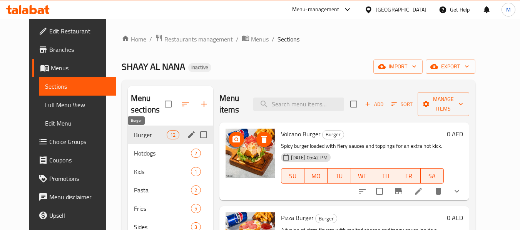  What do you see at coordinates (315, 10) in the screenshot?
I see `div: Menu-management` at bounding box center [315, 10].